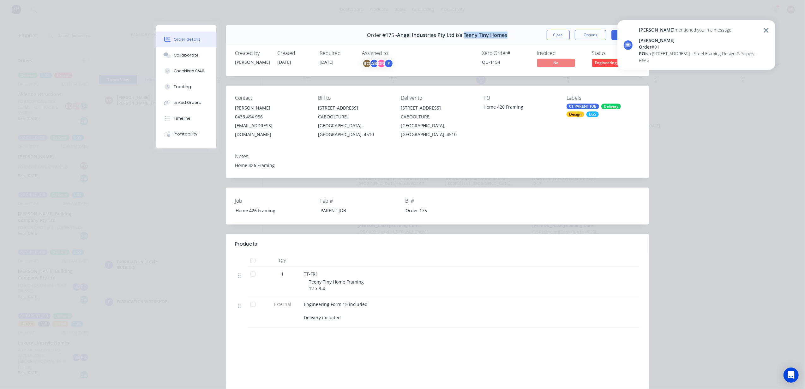  I want to click on span: Order, so click(645, 47).